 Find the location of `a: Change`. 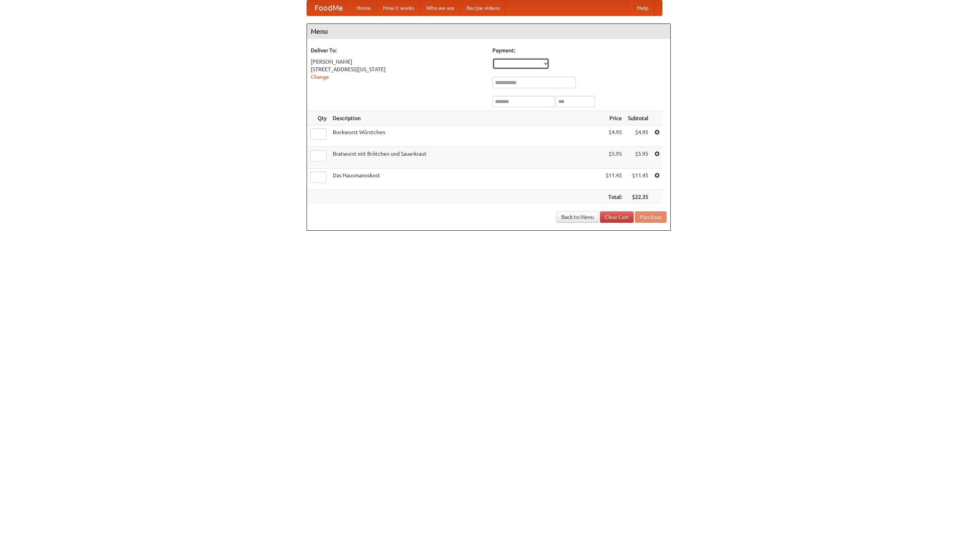

a: Change is located at coordinates (320, 77).